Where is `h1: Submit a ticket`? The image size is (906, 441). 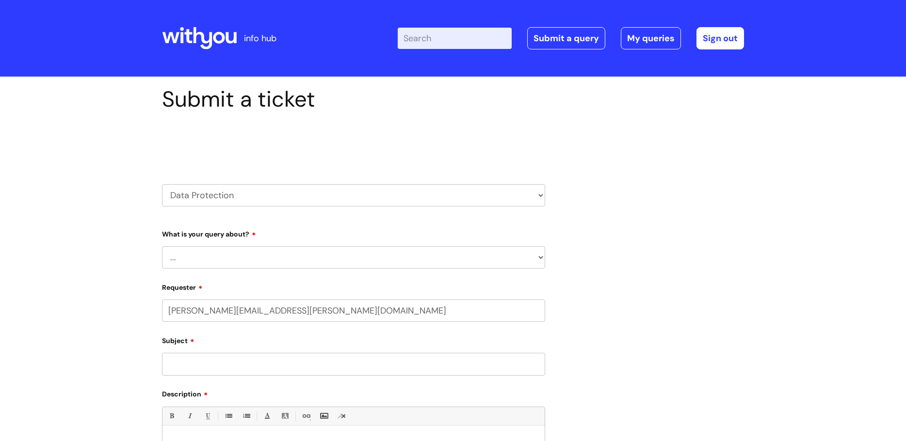 h1: Submit a ticket is located at coordinates (353, 99).